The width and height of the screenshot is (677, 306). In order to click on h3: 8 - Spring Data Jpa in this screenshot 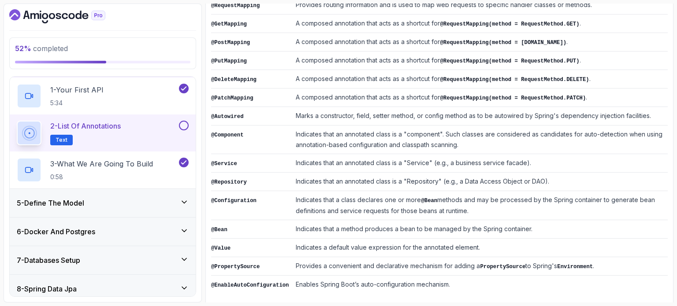, I will do `click(47, 289)`.